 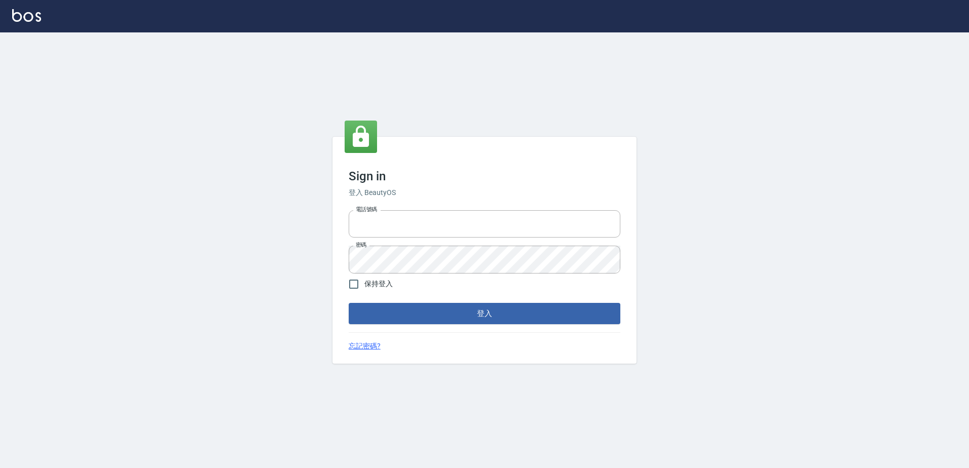 What do you see at coordinates (361, 245) in the screenshot?
I see `label: 密碼` at bounding box center [361, 245].